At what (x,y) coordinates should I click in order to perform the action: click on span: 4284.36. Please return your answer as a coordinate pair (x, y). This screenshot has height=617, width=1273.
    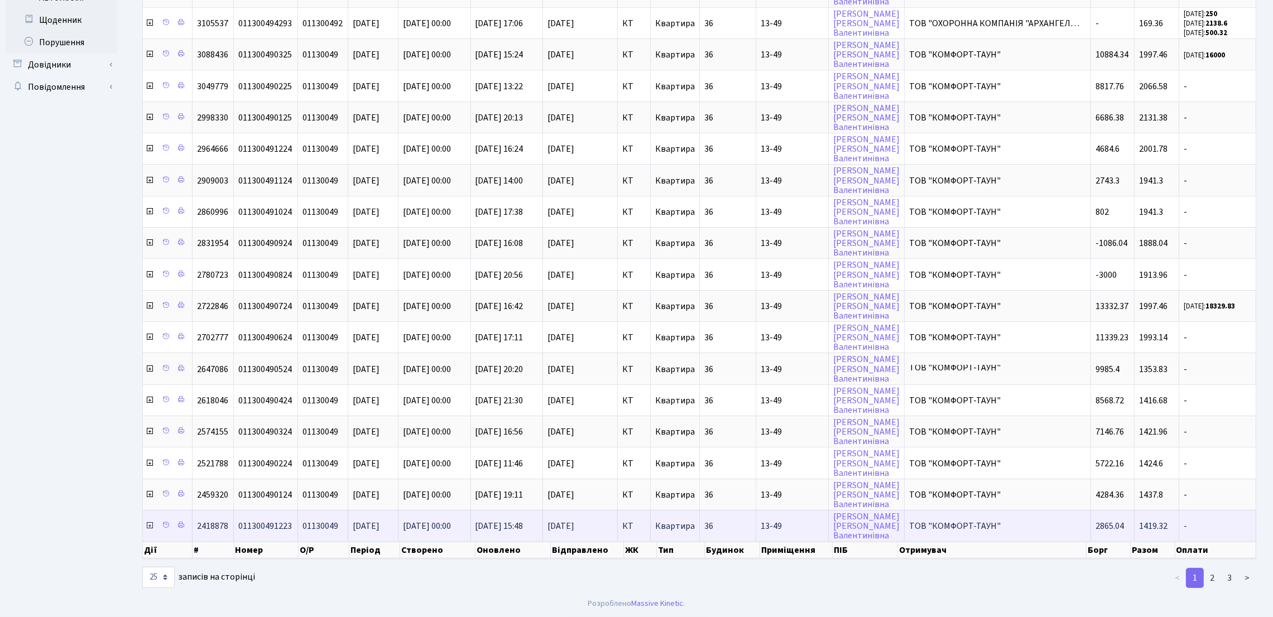
    Looking at the image, I should click on (1109, 495).